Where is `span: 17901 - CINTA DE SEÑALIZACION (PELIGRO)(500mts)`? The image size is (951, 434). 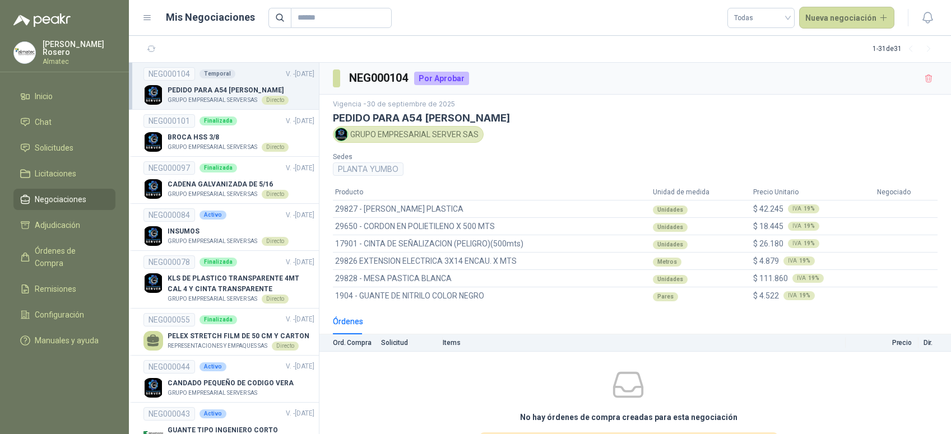
span: 17901 - CINTA DE SEÑALIZACION (PELIGRO)(500mts) is located at coordinates (429, 244).